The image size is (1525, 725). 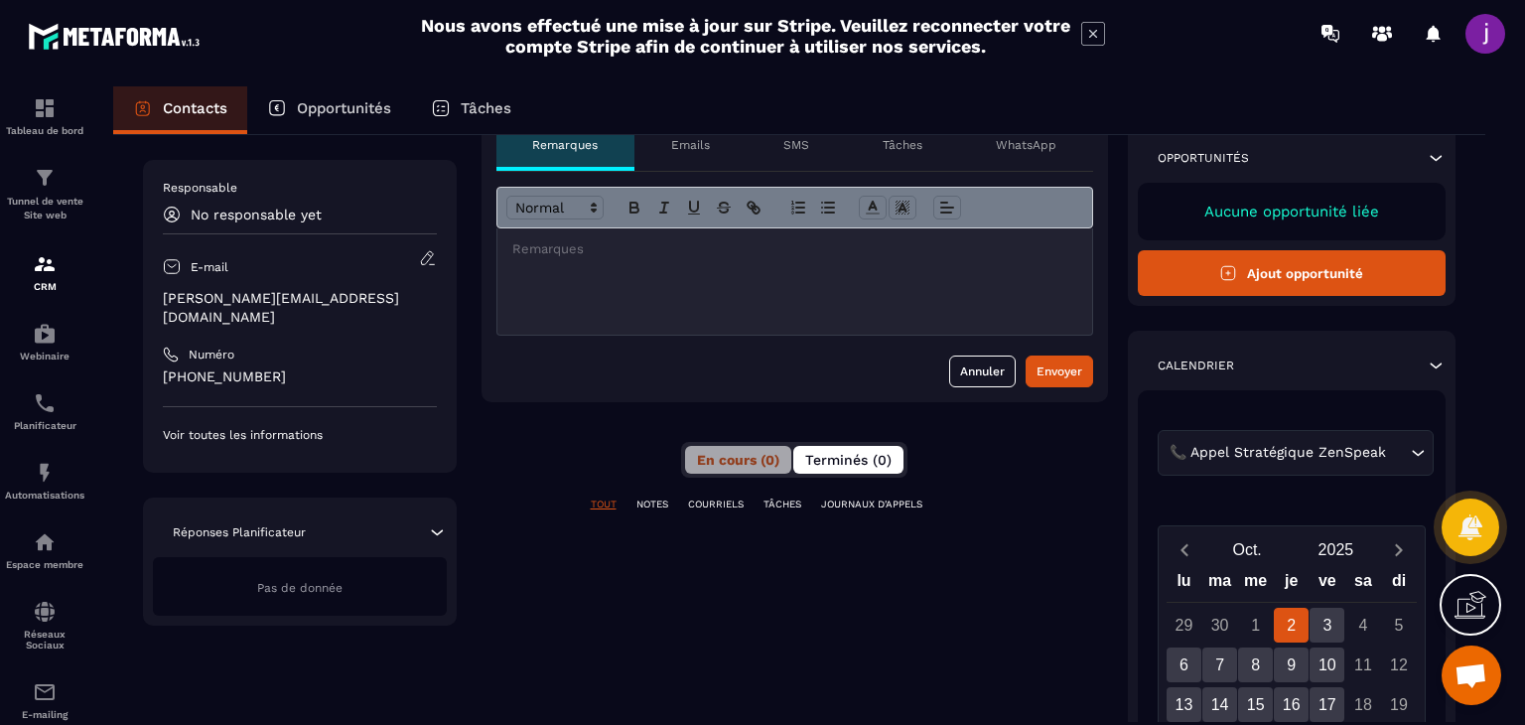 What do you see at coordinates (239, 532) in the screenshot?
I see `p: Réponses Planificateur` at bounding box center [239, 532].